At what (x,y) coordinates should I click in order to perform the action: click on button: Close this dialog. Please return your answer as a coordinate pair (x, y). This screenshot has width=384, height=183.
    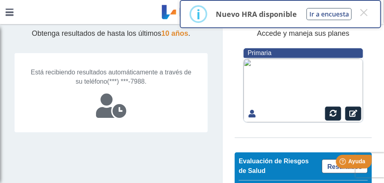
    Looking at the image, I should click on (364, 12).